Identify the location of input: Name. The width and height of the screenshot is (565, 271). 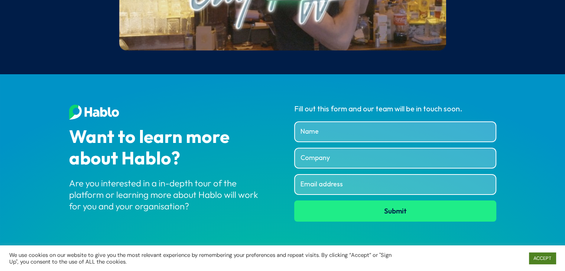
(395, 132).